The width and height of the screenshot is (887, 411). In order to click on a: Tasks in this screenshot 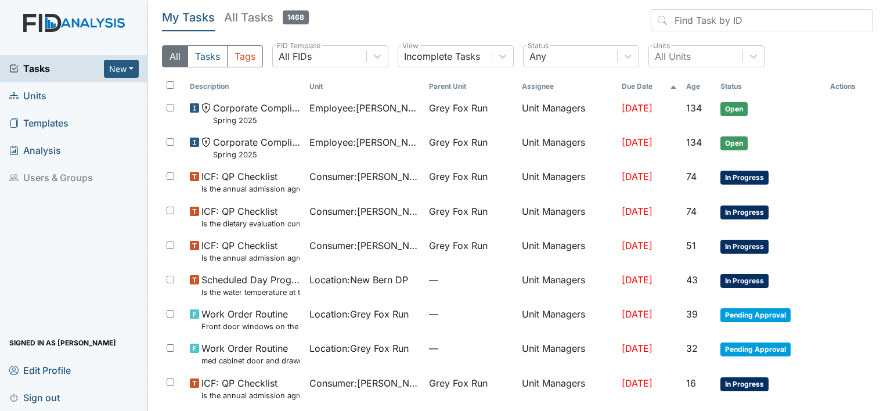, I will do `click(56, 69)`.